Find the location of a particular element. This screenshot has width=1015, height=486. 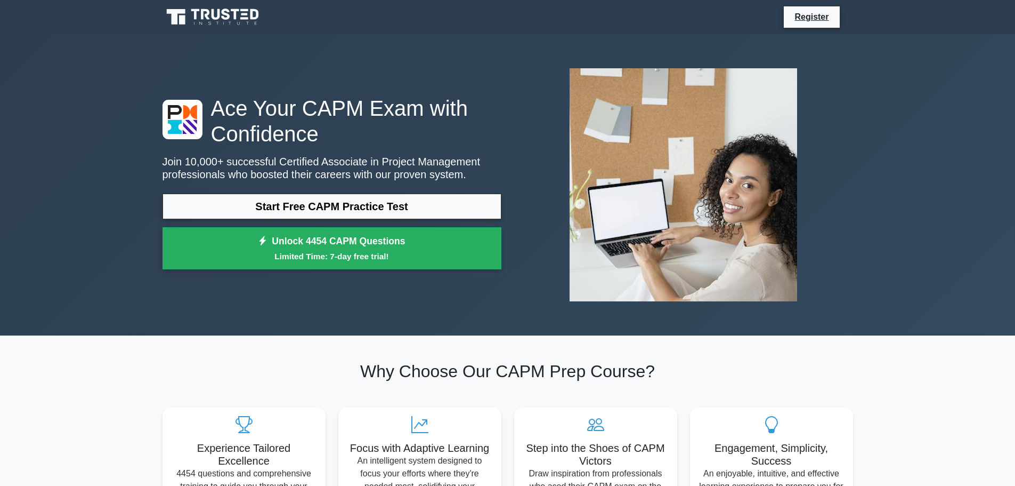

p: Join 10,000+ successful Certified Associate in Project Management professionals who boosted their... is located at coordinates (332, 168).